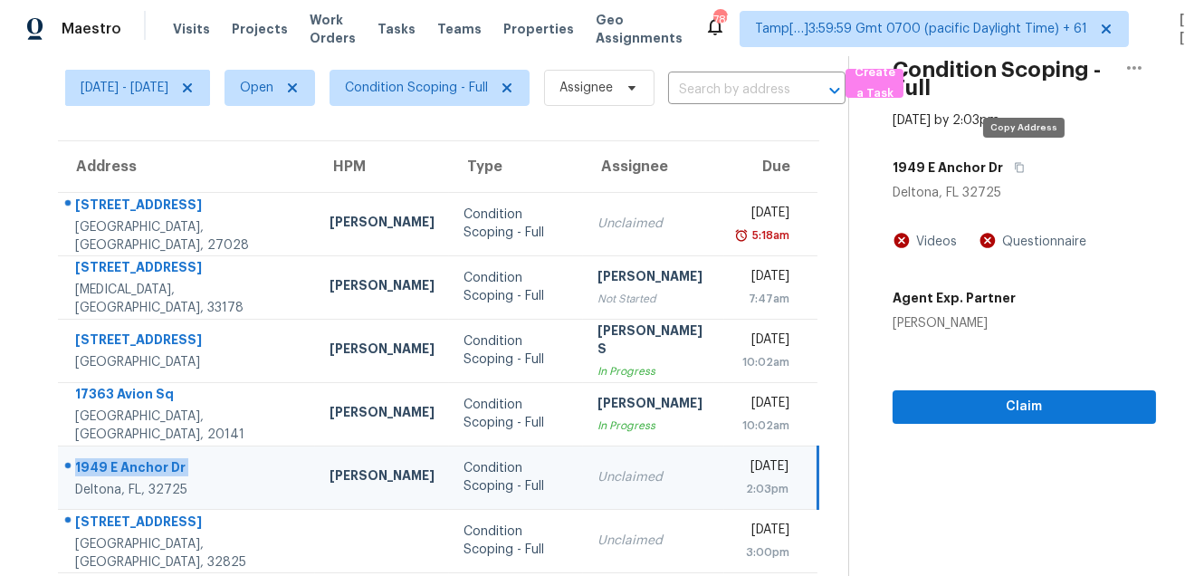 This screenshot has width=1185, height=576. I want to click on div: 2:03pm, so click(763, 489).